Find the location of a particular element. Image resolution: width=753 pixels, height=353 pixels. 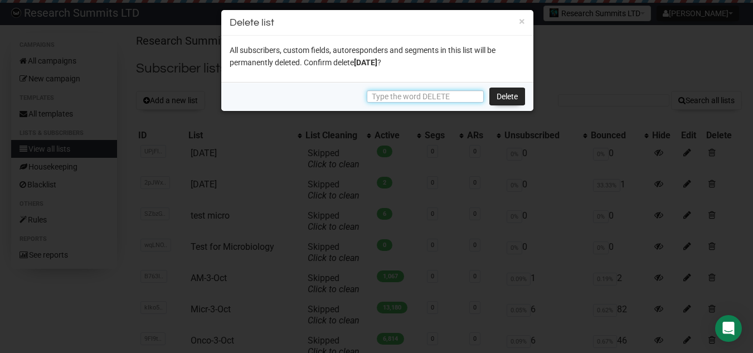

input: Type the word DELETE is located at coordinates (426, 96).